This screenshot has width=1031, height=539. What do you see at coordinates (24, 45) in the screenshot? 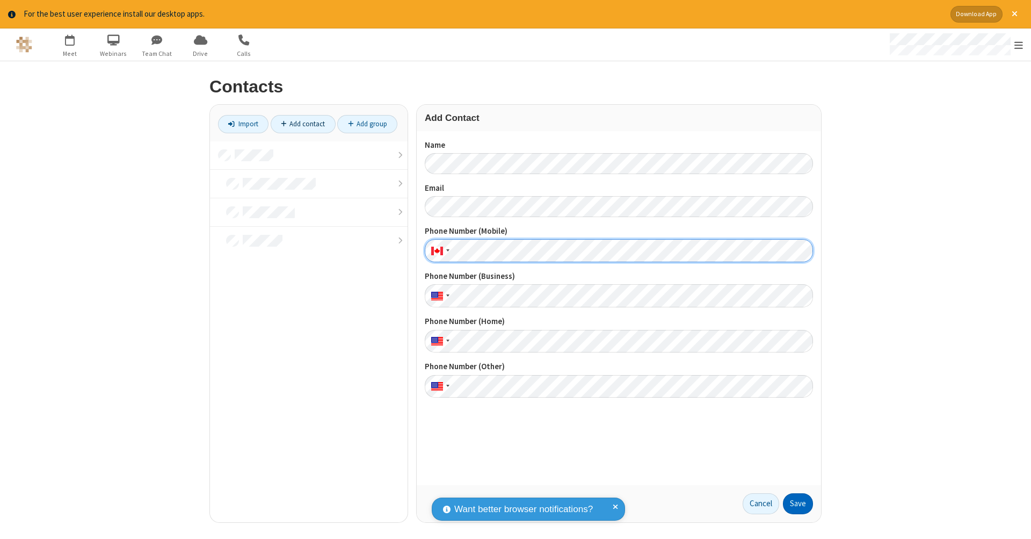
I see `img: QA Selenium DO NOT DELETE OR CHANGE` at bounding box center [24, 45].